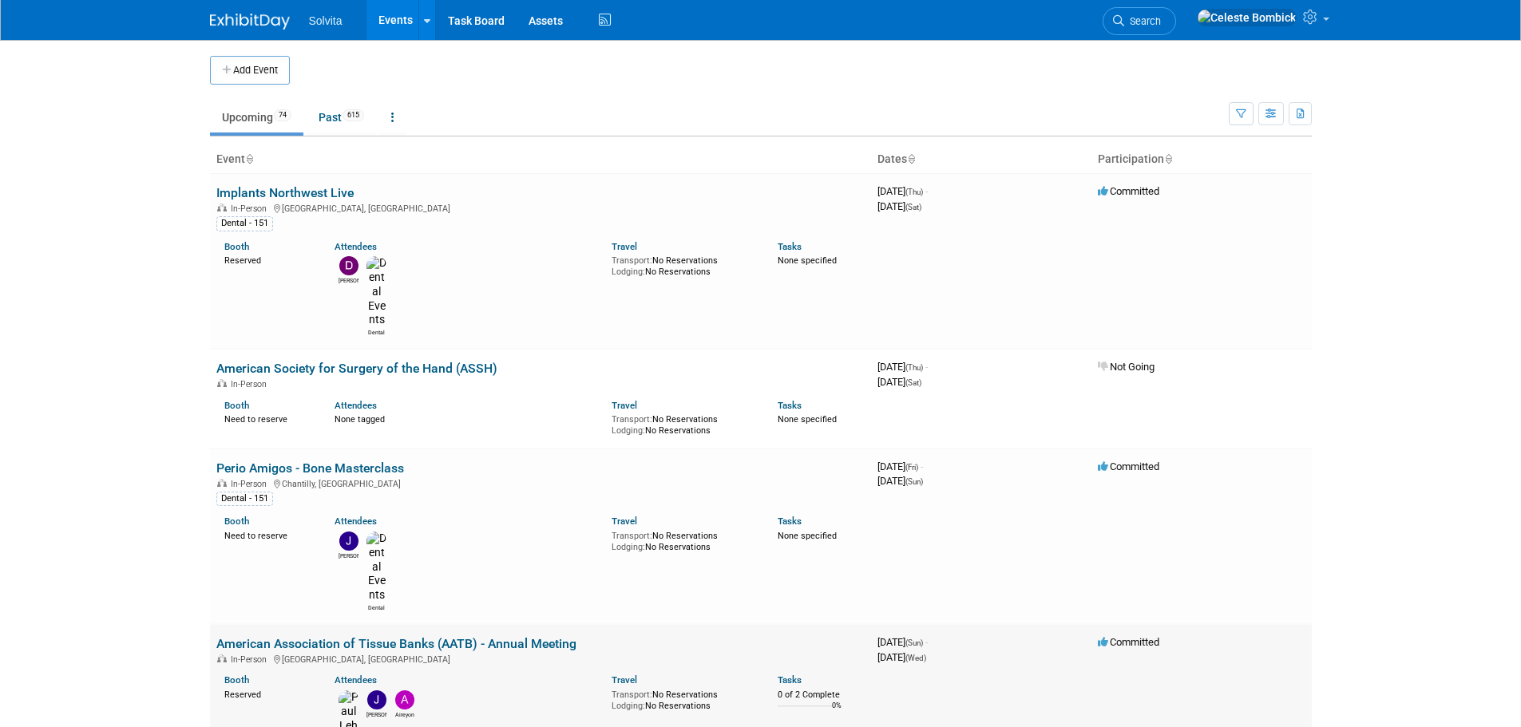 Image resolution: width=1521 pixels, height=727 pixels. What do you see at coordinates (912, 467) in the screenshot?
I see `span: (Fri)` at bounding box center [912, 467].